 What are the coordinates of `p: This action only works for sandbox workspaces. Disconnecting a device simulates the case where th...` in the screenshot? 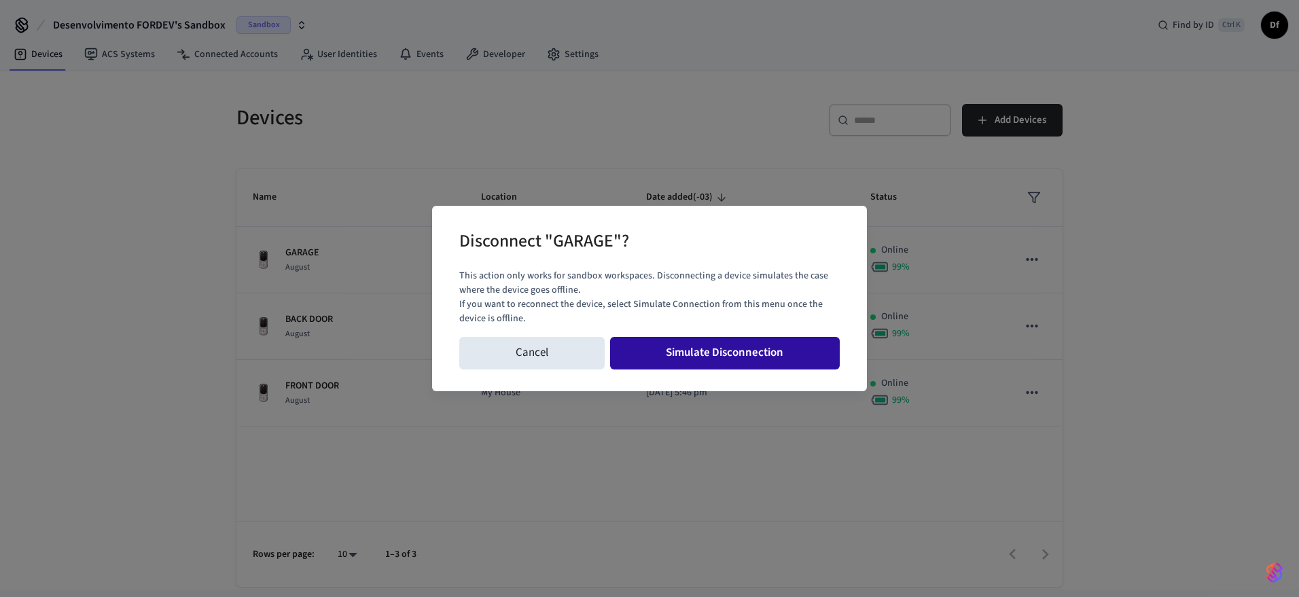 It's located at (650, 283).